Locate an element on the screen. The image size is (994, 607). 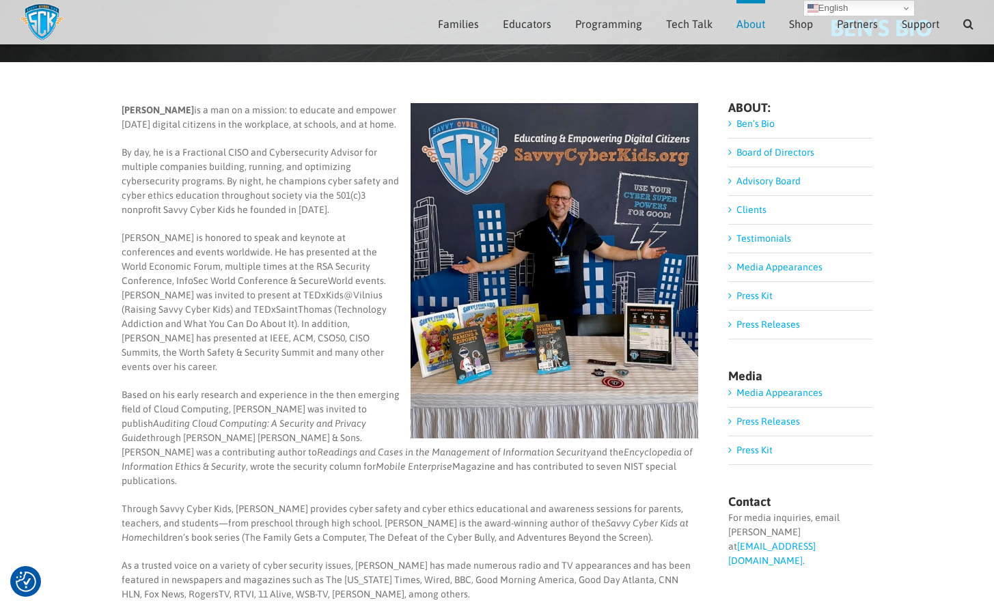
img: Savvy Cyber Kids Logo is located at coordinates (42, 22).